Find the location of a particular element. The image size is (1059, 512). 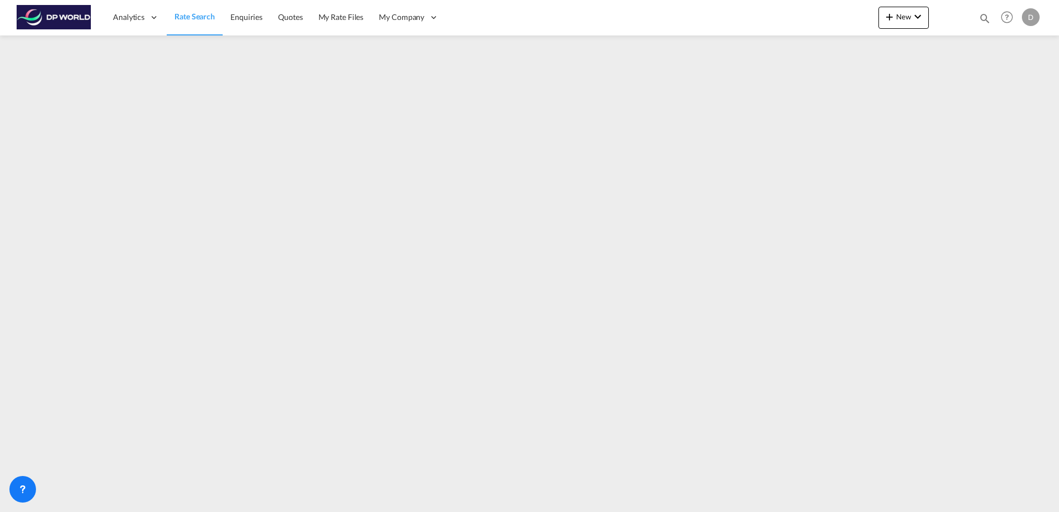

span: Enquiries is located at coordinates (246, 17).